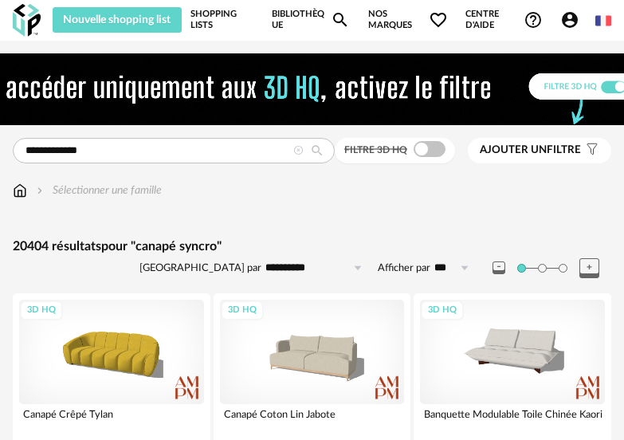 Image resolution: width=624 pixels, height=440 pixels. Describe the element at coordinates (26, 20) in the screenshot. I see `img: OXP` at that location.